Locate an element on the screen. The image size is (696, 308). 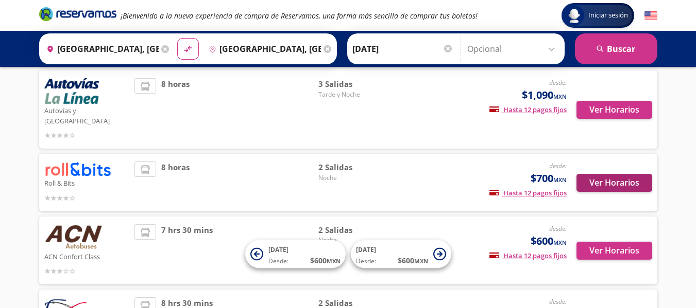
span: 7 hrs 30 mins is located at coordinates (187, 251).